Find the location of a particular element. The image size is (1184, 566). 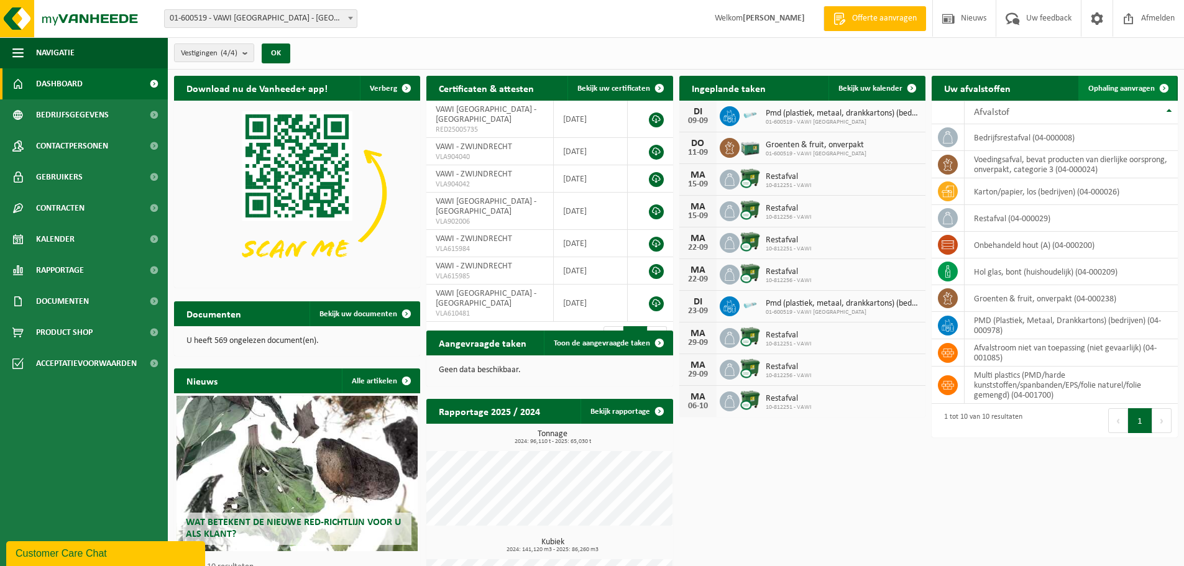

button: Verberg is located at coordinates (389, 88).